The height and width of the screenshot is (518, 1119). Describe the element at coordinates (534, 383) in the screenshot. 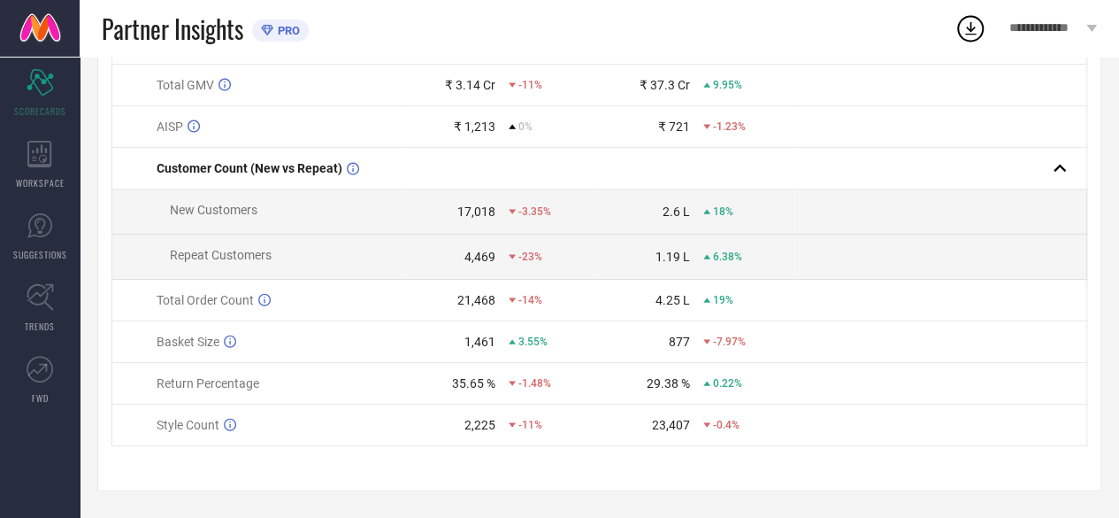

I see `span: -1.48%` at that location.